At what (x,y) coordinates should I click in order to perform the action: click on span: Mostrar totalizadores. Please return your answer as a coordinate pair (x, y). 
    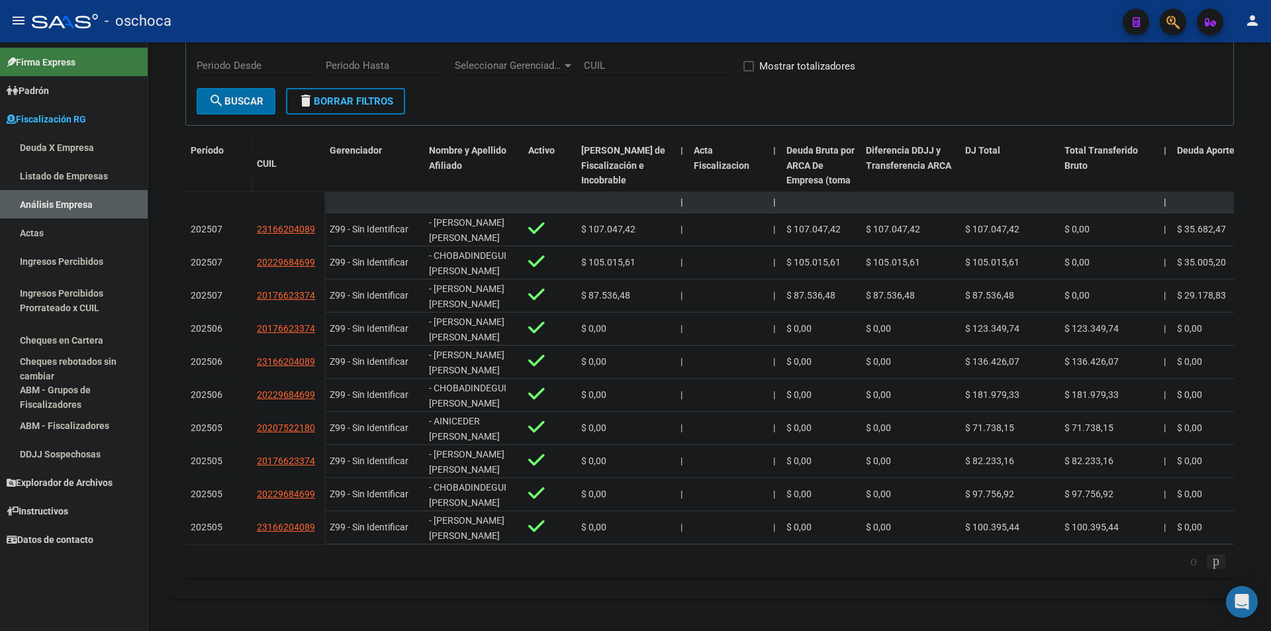
    Looking at the image, I should click on (807, 66).